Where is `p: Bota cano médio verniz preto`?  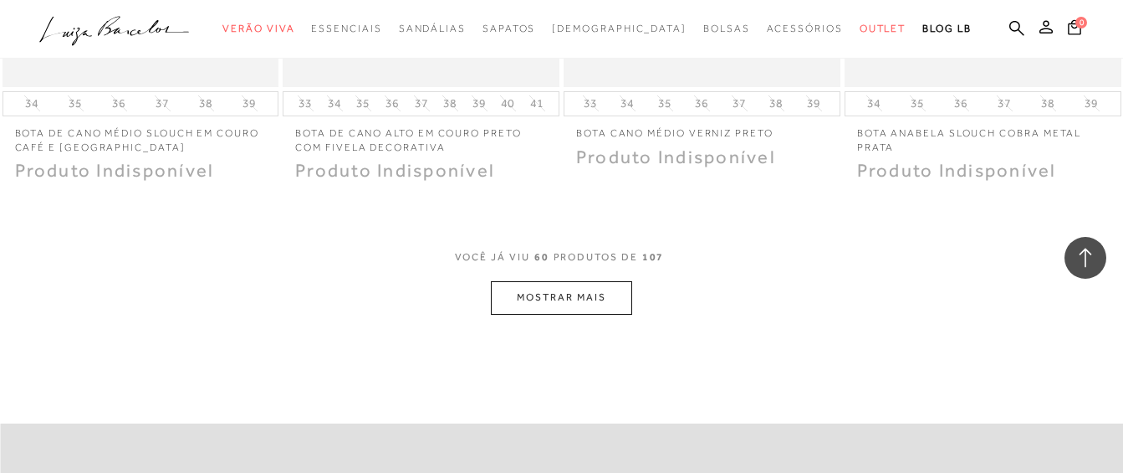 p: Bota cano médio verniz preto is located at coordinates (702, 128).